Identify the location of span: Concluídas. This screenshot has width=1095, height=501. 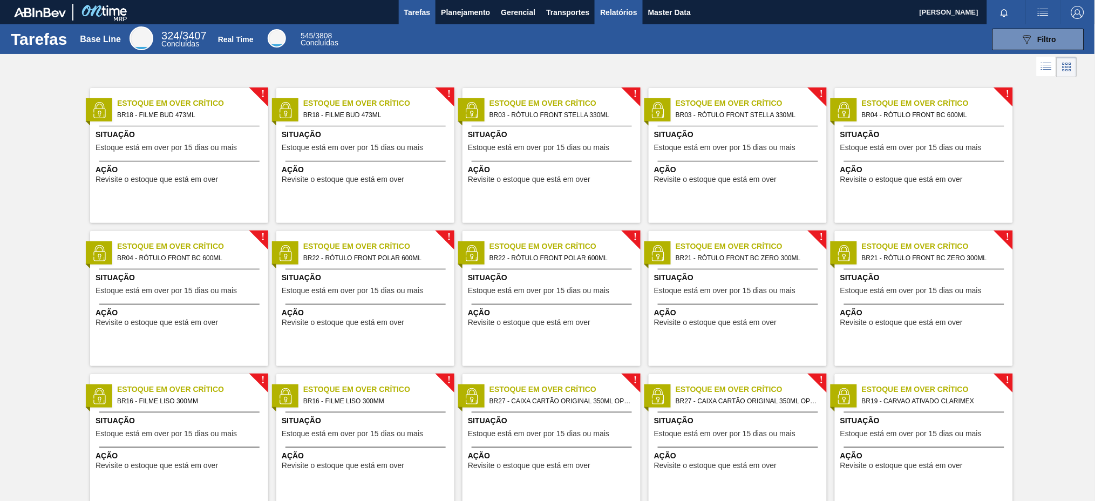
(180, 44).